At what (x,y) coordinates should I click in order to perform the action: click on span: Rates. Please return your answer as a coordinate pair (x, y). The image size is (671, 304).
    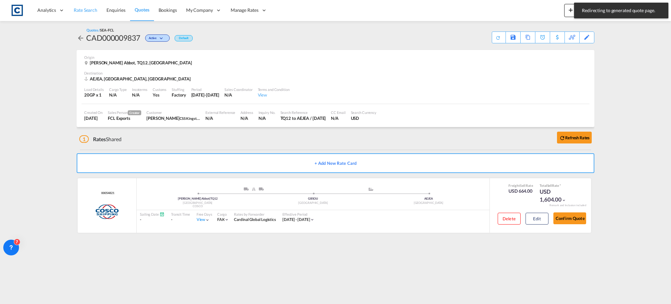
    Looking at the image, I should click on (100, 139).